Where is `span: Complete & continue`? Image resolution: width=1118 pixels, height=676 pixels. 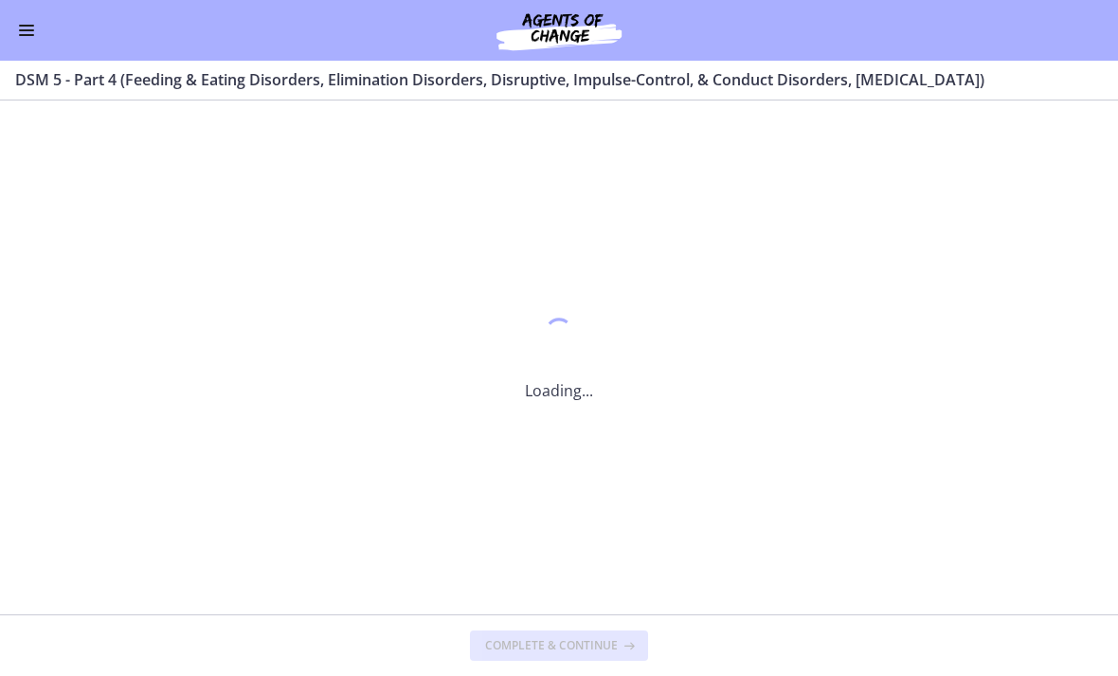 span: Complete & continue is located at coordinates (552, 645).